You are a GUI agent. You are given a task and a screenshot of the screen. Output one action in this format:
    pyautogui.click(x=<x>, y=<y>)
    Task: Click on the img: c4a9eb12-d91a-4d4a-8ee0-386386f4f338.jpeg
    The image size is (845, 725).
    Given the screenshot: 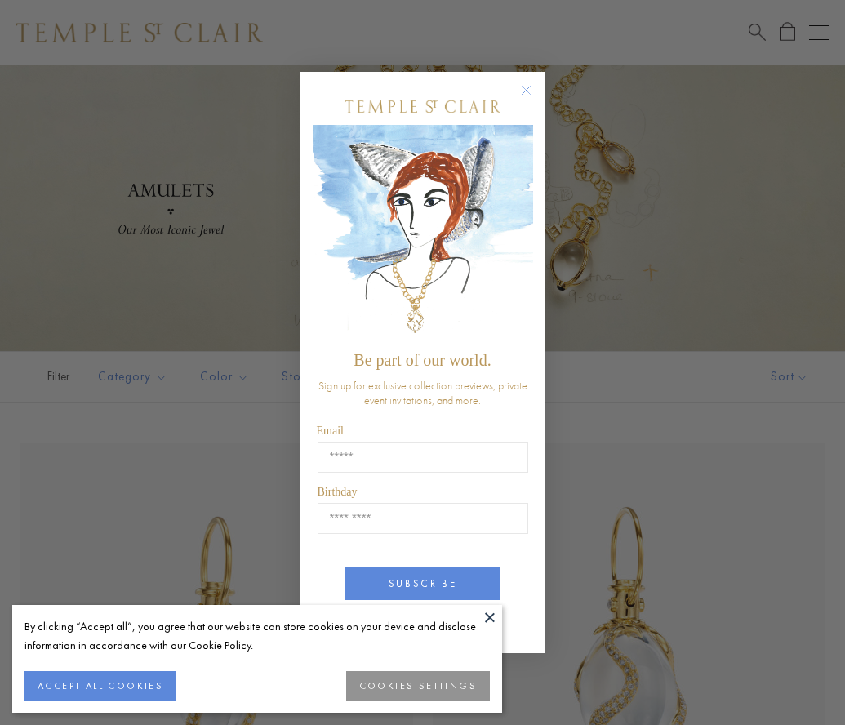 What is the action you would take?
    pyautogui.click(x=423, y=233)
    